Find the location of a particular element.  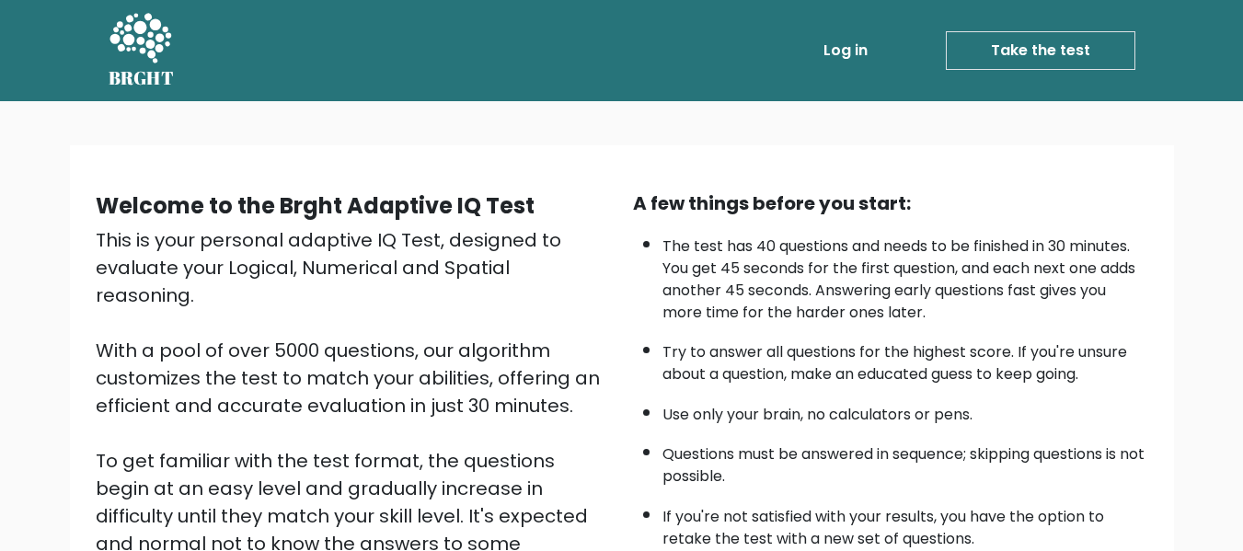

a: BRGHT is located at coordinates (142, 51).